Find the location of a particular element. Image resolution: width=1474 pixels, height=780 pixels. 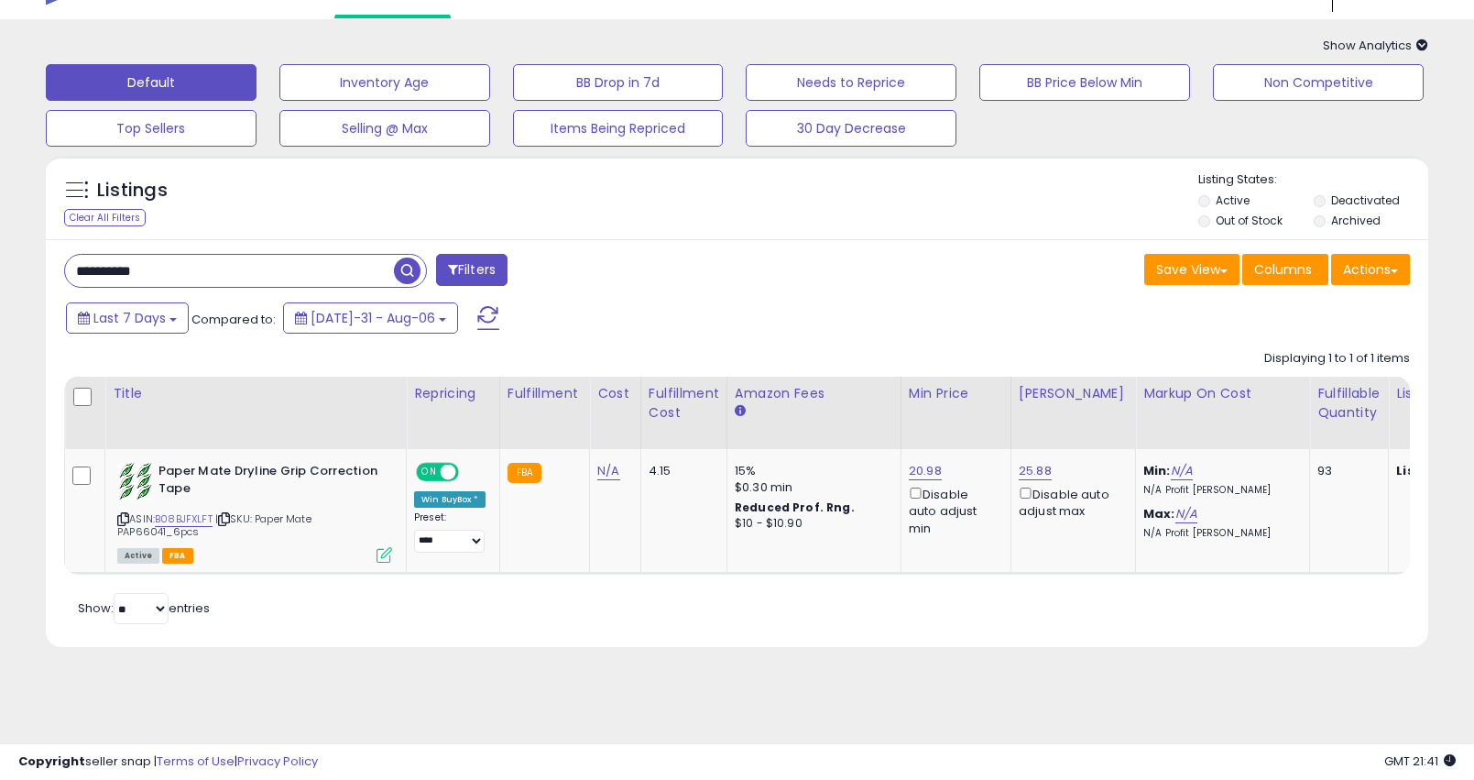

a: 20.98 is located at coordinates (925, 471).